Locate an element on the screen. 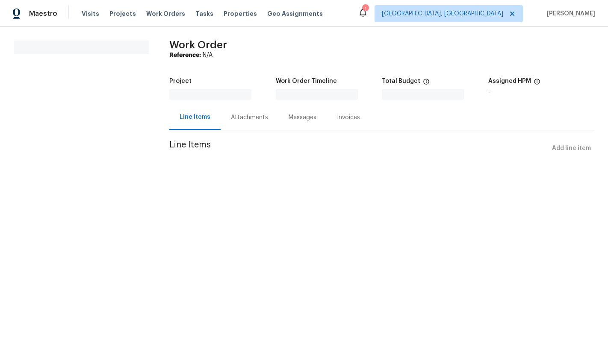  b: Reference: is located at coordinates (185, 55).